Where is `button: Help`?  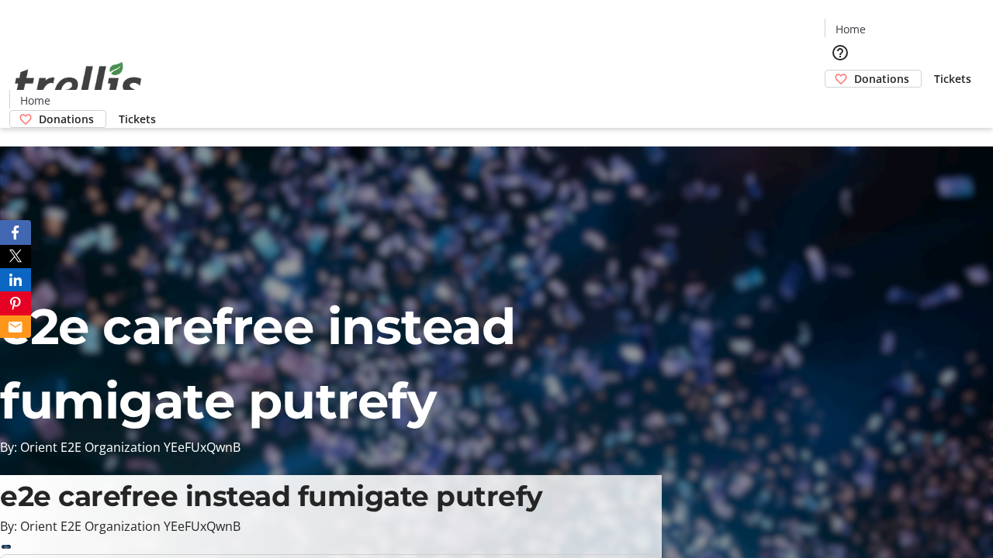 button: Help is located at coordinates (840, 53).